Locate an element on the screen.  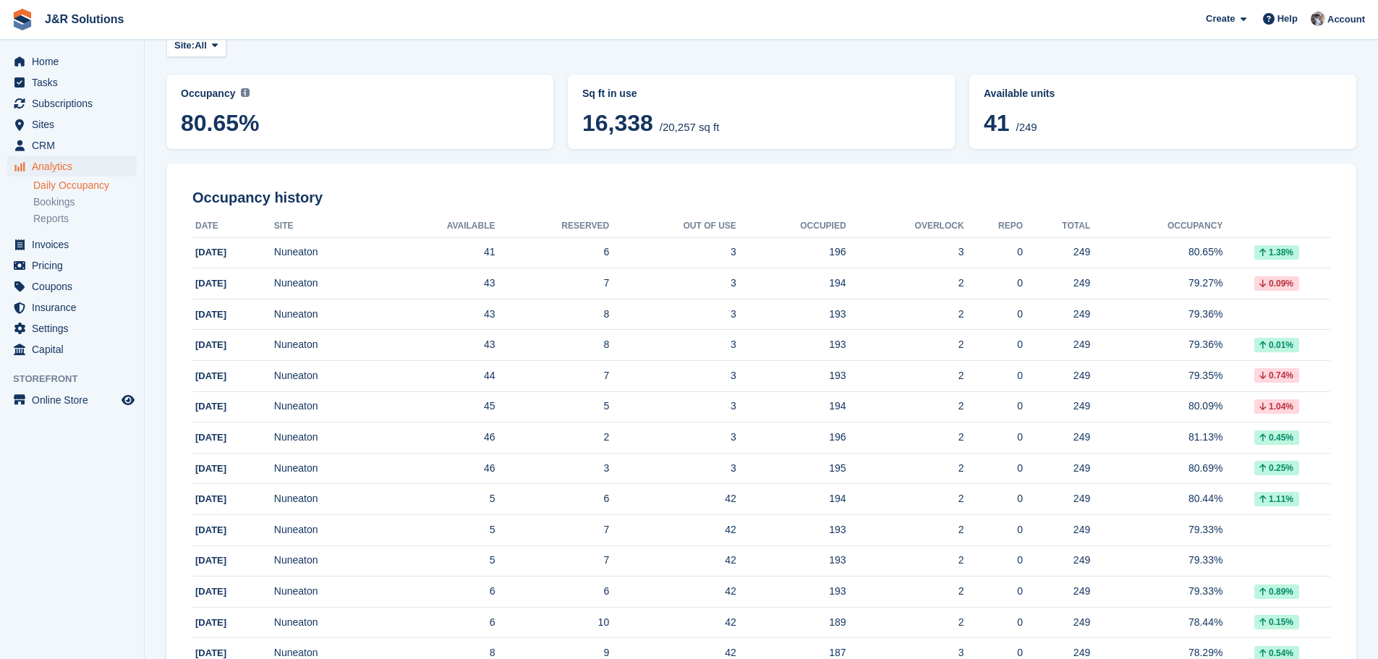
span: Occupancy is located at coordinates (208, 93).